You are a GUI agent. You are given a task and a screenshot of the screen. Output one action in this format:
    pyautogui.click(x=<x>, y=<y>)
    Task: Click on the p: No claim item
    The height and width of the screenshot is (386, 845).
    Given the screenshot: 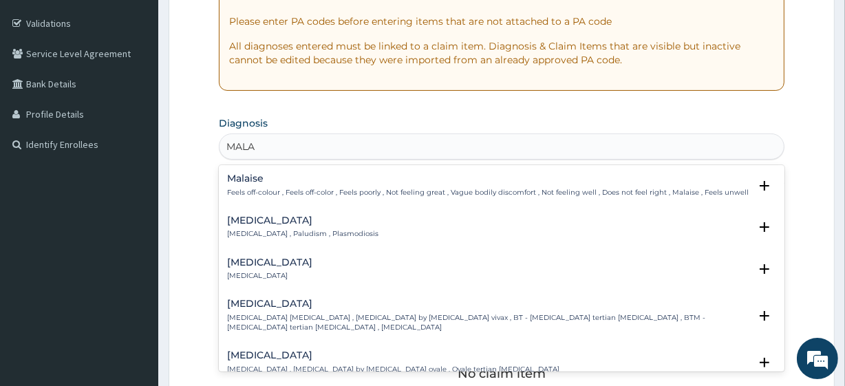 What is the action you would take?
    pyautogui.click(x=502, y=374)
    